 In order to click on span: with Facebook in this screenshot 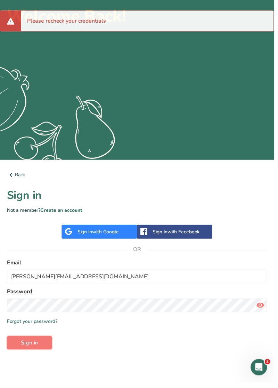, I will do `click(187, 235)`.